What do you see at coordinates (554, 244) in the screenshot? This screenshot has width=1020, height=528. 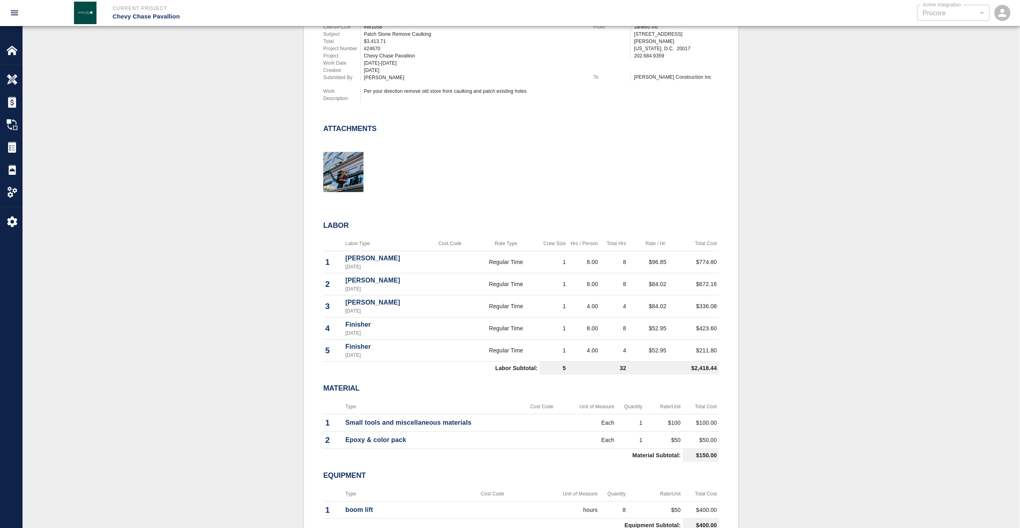 I see `th: Crew Size` at bounding box center [554, 244].